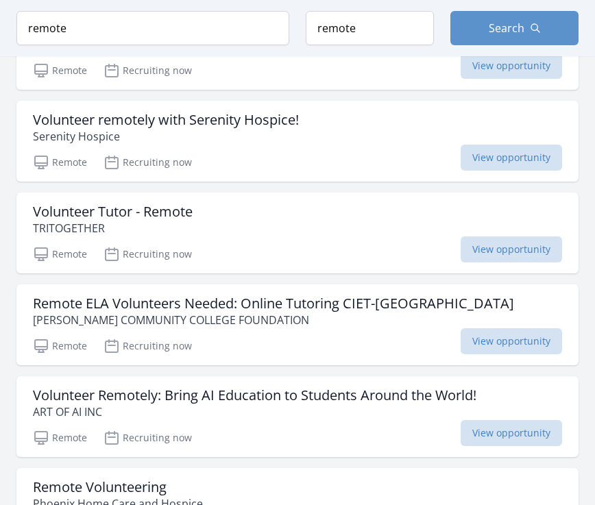  I want to click on input: Location, so click(370, 28).